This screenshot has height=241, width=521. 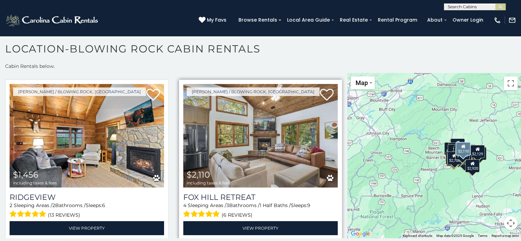 I want to click on span: Map, so click(x=362, y=83).